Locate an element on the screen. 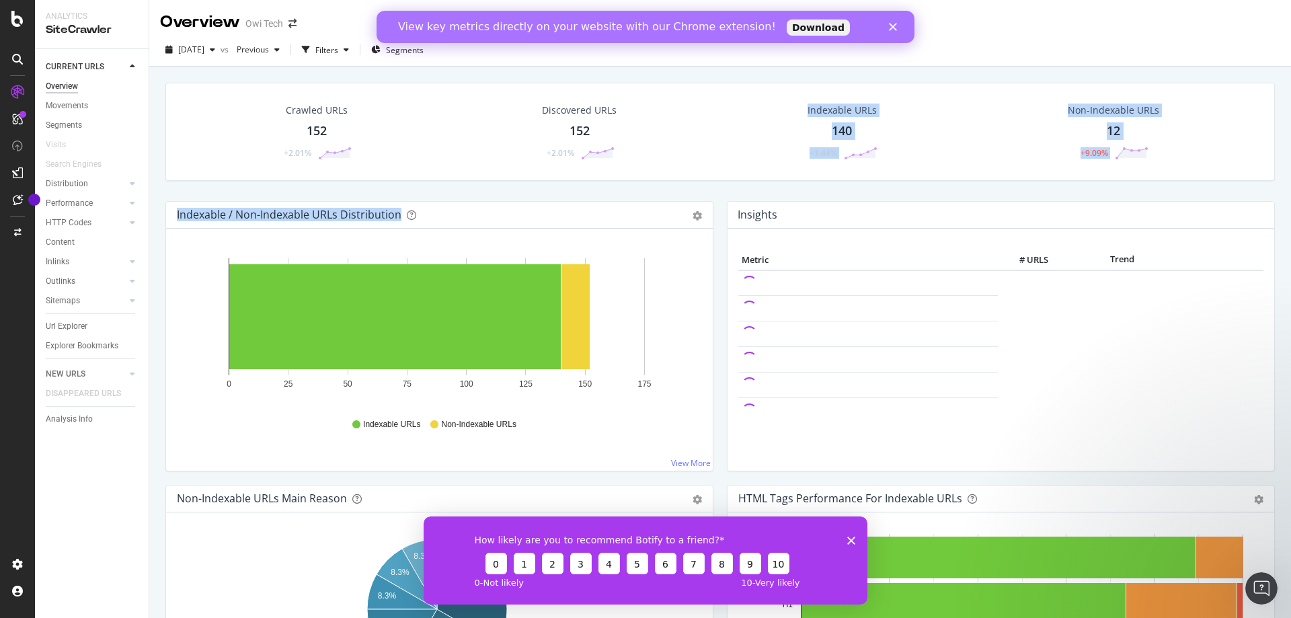 Image resolution: width=1291 pixels, height=618 pixels. div: View key metrics directly on your website with our Chrome extension! is located at coordinates (210, 16).